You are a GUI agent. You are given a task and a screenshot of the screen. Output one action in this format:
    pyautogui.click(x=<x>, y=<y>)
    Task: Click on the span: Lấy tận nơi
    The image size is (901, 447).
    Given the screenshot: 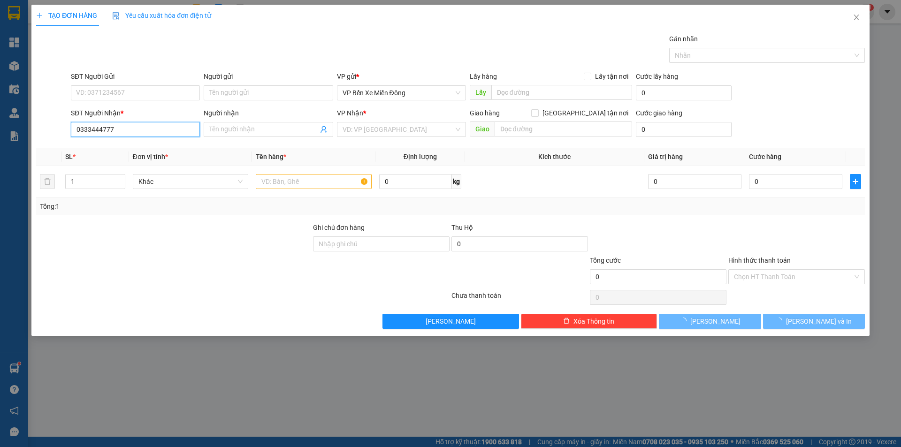 What is the action you would take?
    pyautogui.click(x=611, y=76)
    